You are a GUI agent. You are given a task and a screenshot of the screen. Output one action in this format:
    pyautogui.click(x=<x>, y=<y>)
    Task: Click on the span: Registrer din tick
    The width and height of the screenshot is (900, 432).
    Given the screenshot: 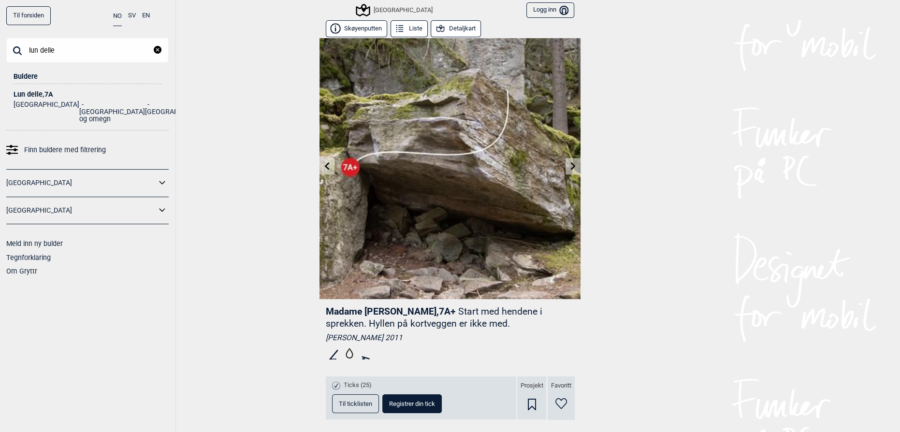 What is the action you would take?
    pyautogui.click(x=412, y=404)
    